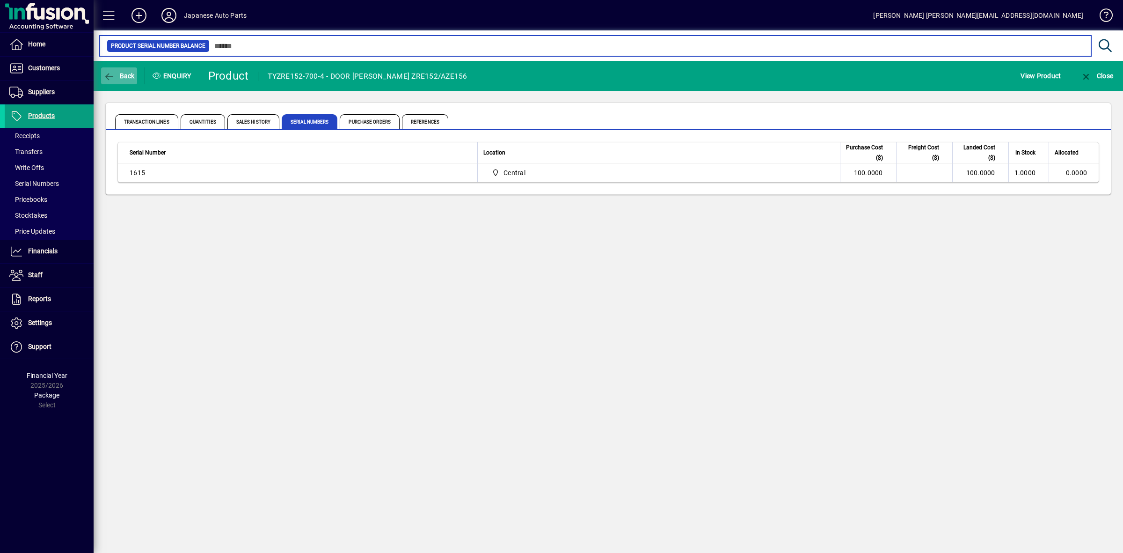 The width and height of the screenshot is (1123, 553). I want to click on span: Quantities, so click(203, 122).